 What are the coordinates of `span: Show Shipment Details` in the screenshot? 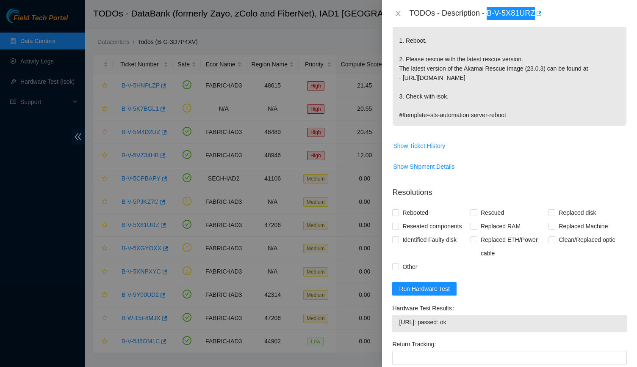 It's located at (423, 167).